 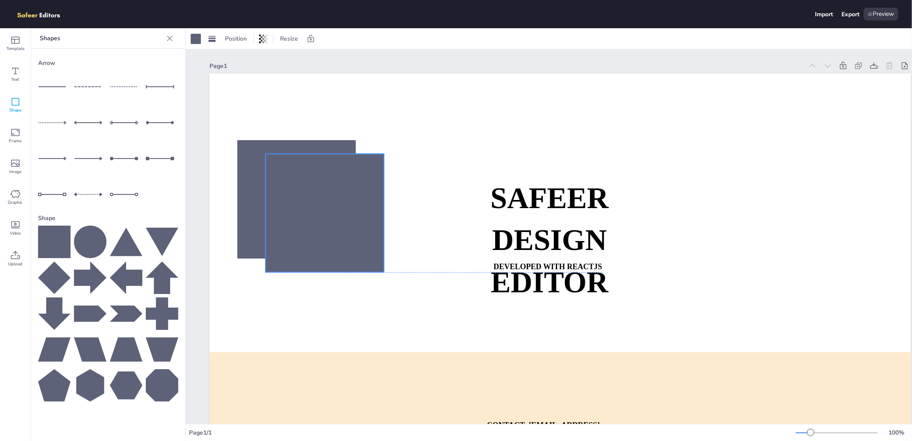 I want to click on div: Shape, so click(x=108, y=218).